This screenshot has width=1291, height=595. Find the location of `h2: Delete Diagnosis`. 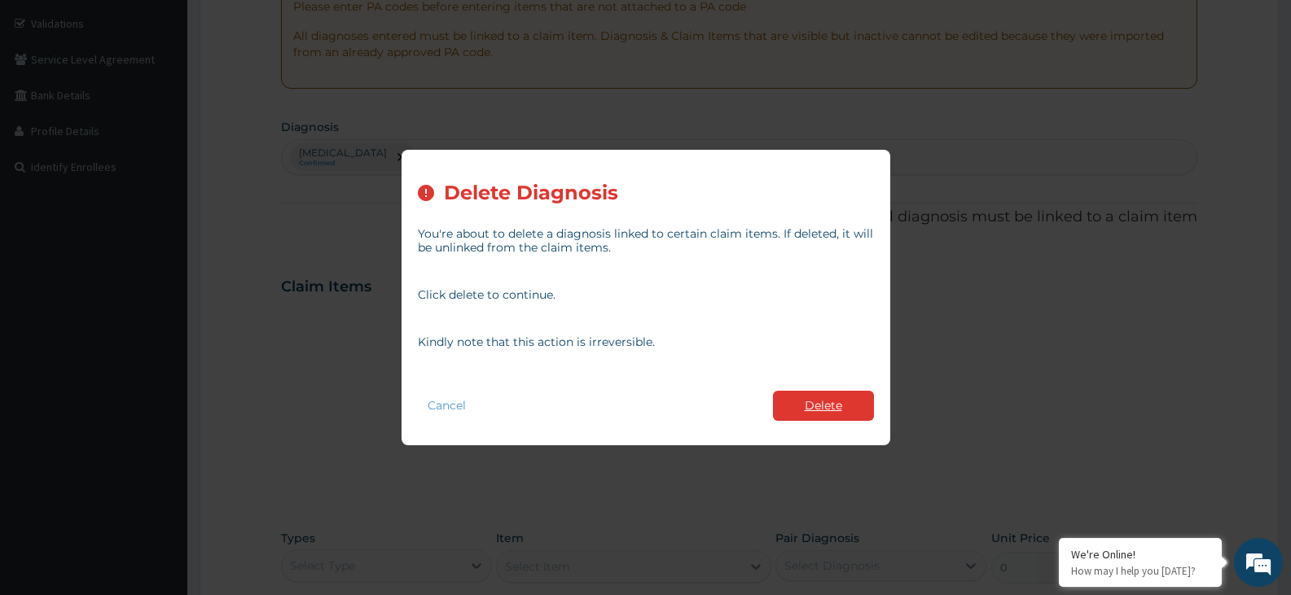

h2: Delete Diagnosis is located at coordinates (531, 193).